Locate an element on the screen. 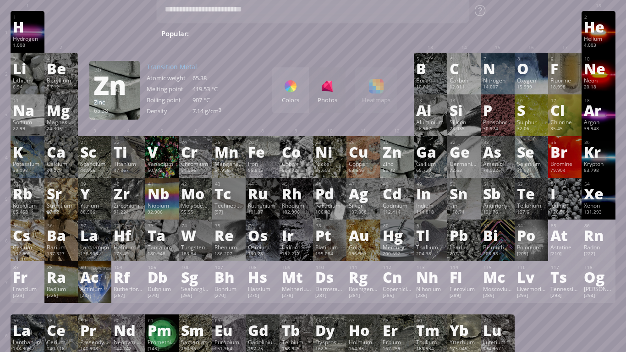  div: 73 is located at coordinates (162, 226).